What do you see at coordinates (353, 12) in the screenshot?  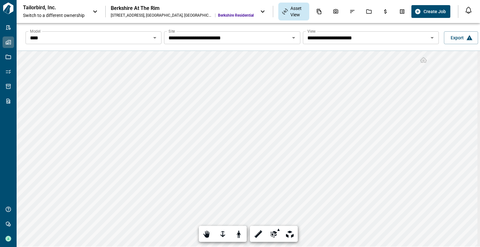 I see `div: Issues & Info` at bounding box center [353, 12].